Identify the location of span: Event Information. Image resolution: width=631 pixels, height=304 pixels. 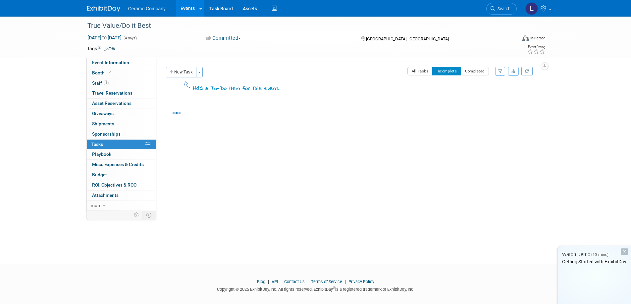
(111, 63).